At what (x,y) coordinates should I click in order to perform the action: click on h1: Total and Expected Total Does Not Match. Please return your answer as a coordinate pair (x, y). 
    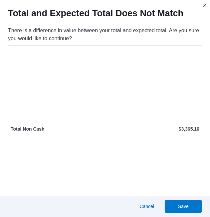
    Looking at the image, I should click on (95, 13).